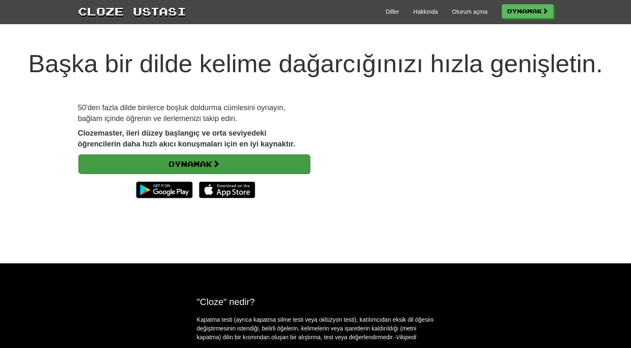 The width and height of the screenshot is (631, 348). I want to click on img: Google Play'den edinin, so click(164, 190).